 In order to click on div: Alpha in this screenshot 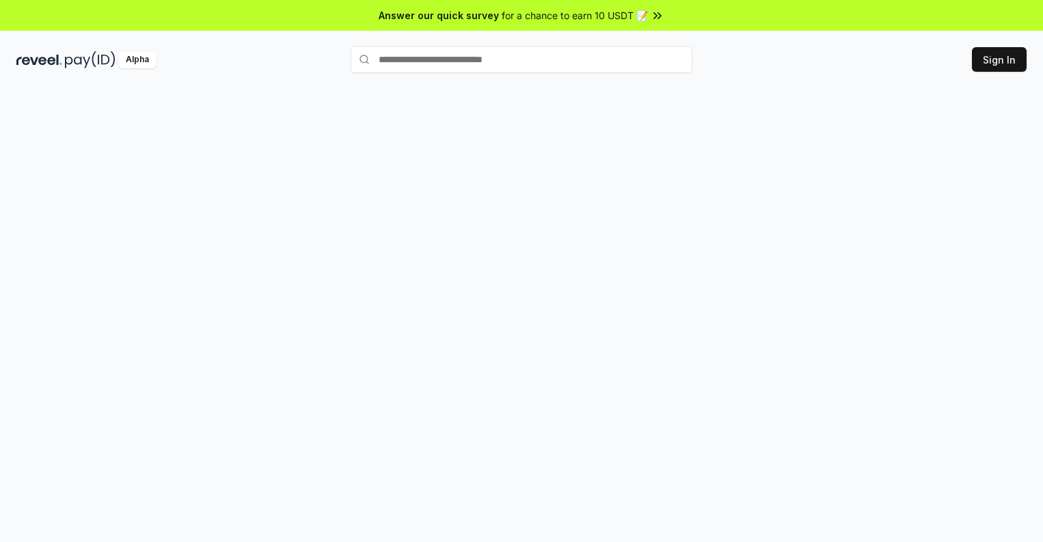, I will do `click(137, 59)`.